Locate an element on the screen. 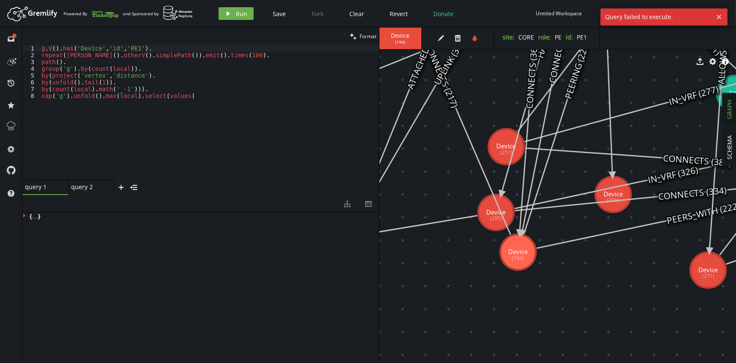 The height and width of the screenshot is (363, 736). div: 5 is located at coordinates (31, 75).